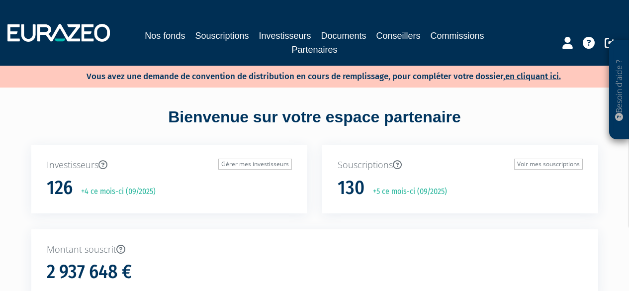  What do you see at coordinates (315, 125) in the screenshot?
I see `div: Bienvenue sur votre espace partenaire` at bounding box center [315, 125].